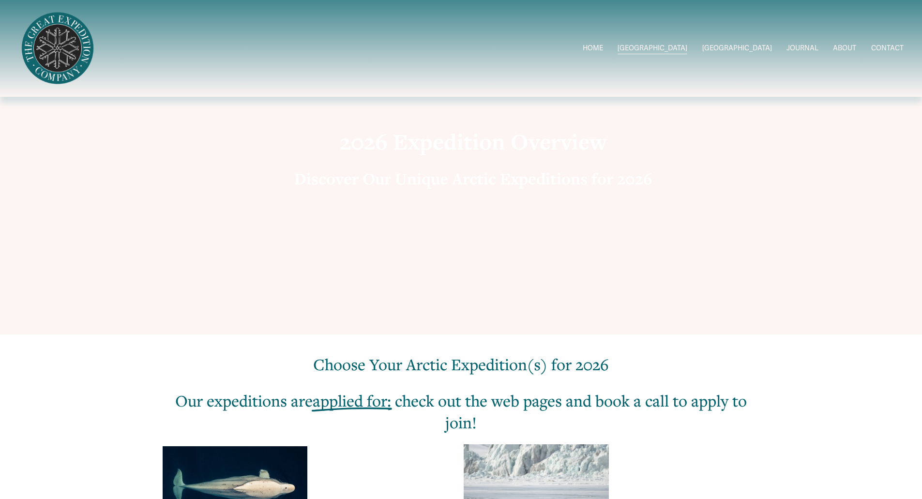 This screenshot has width=922, height=499. Describe the element at coordinates (350, 400) in the screenshot. I see `span: applied for` at that location.